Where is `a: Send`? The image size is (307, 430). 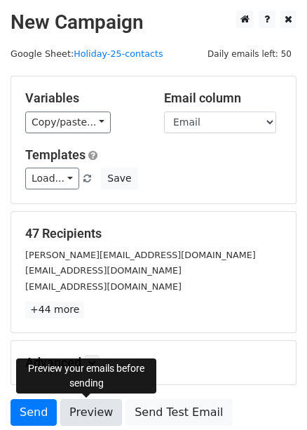
a: Send is located at coordinates (34, 413).